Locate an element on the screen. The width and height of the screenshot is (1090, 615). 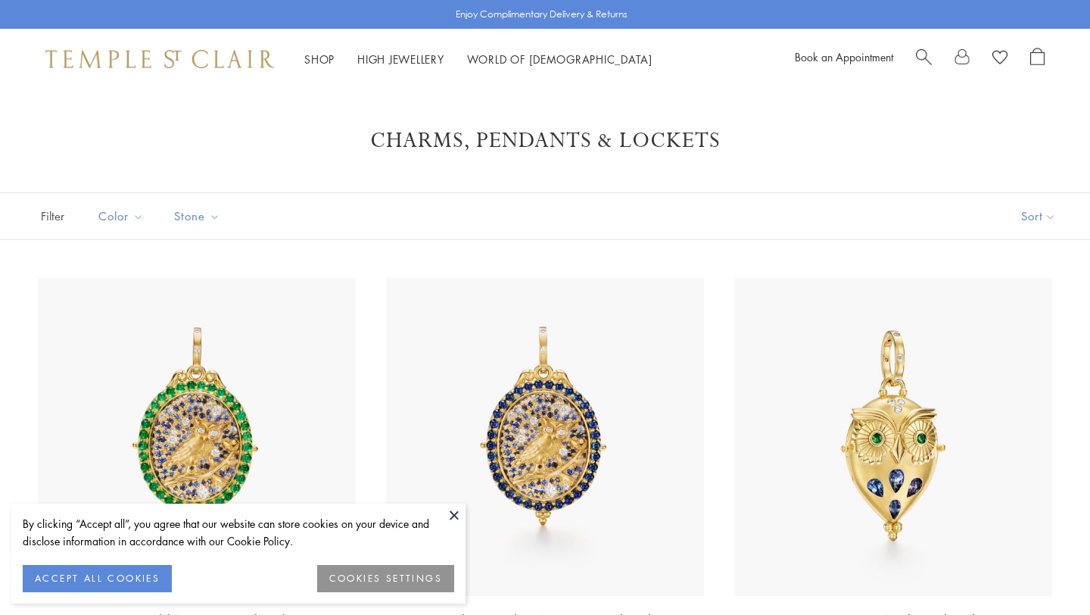
a: Book an Appointment is located at coordinates (844, 57).